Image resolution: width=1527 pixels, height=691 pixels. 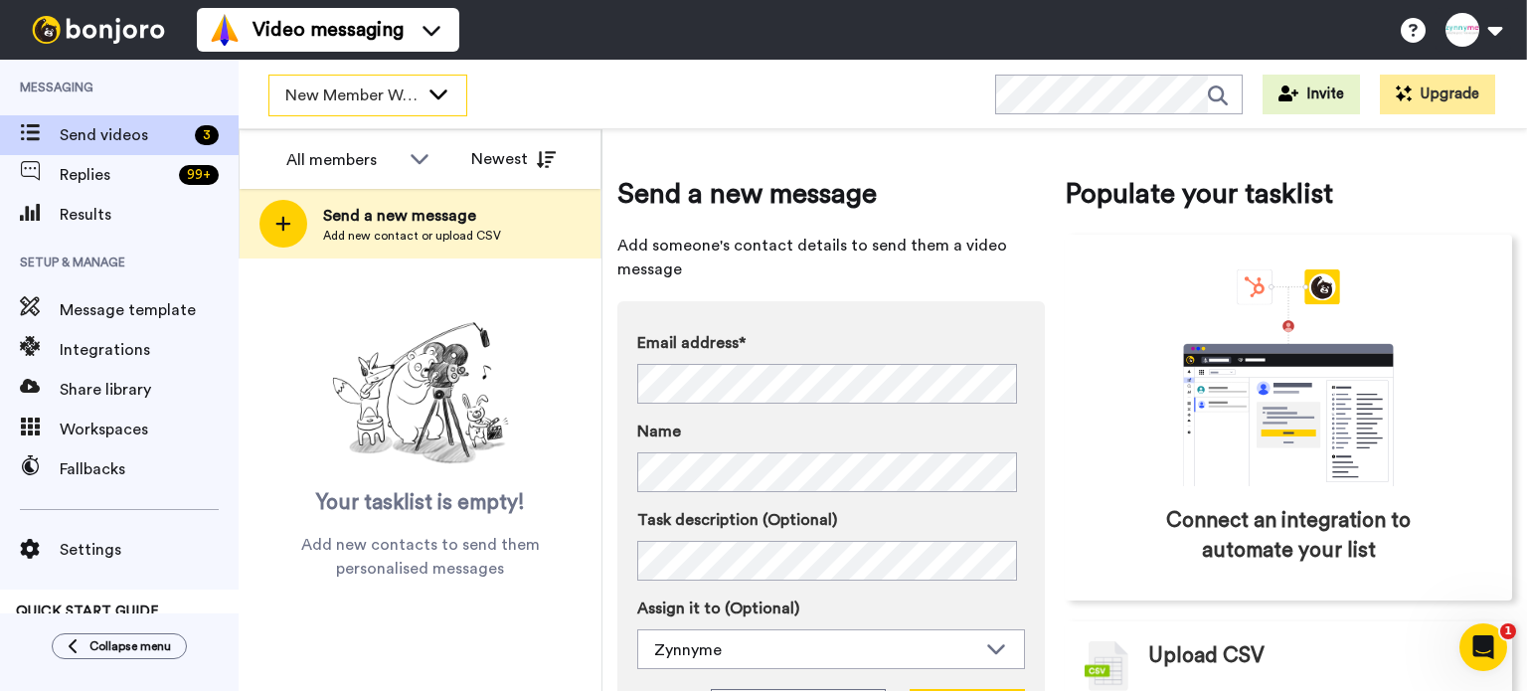 What do you see at coordinates (123, 135) in the screenshot?
I see `span: Send videos` at bounding box center [123, 135].